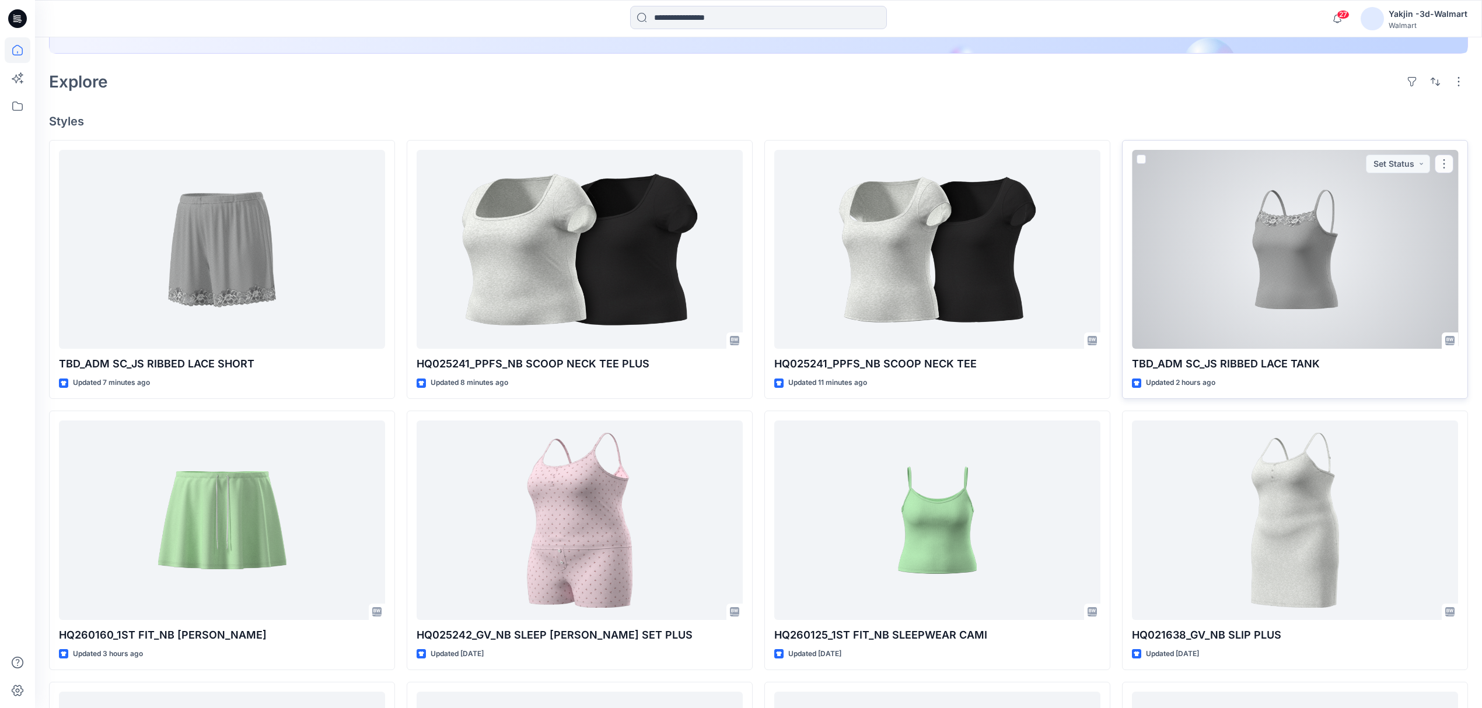 This screenshot has height=708, width=1482. Describe the element at coordinates (1294, 635) in the screenshot. I see `p: HQ021638_GV_NB SLIP PLUS` at that location.